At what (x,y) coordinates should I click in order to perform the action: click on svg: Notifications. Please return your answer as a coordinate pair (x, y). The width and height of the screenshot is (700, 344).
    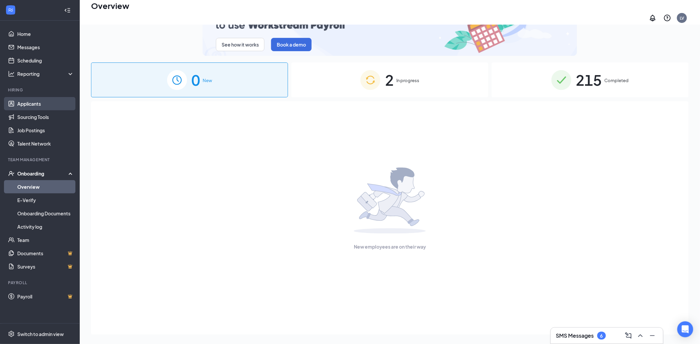
    Looking at the image, I should click on (652, 18).